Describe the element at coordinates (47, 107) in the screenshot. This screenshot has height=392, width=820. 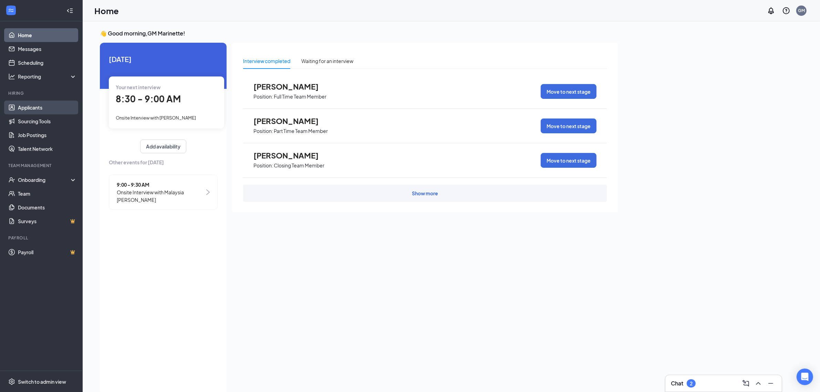
I see `a: Applicants` at that location.